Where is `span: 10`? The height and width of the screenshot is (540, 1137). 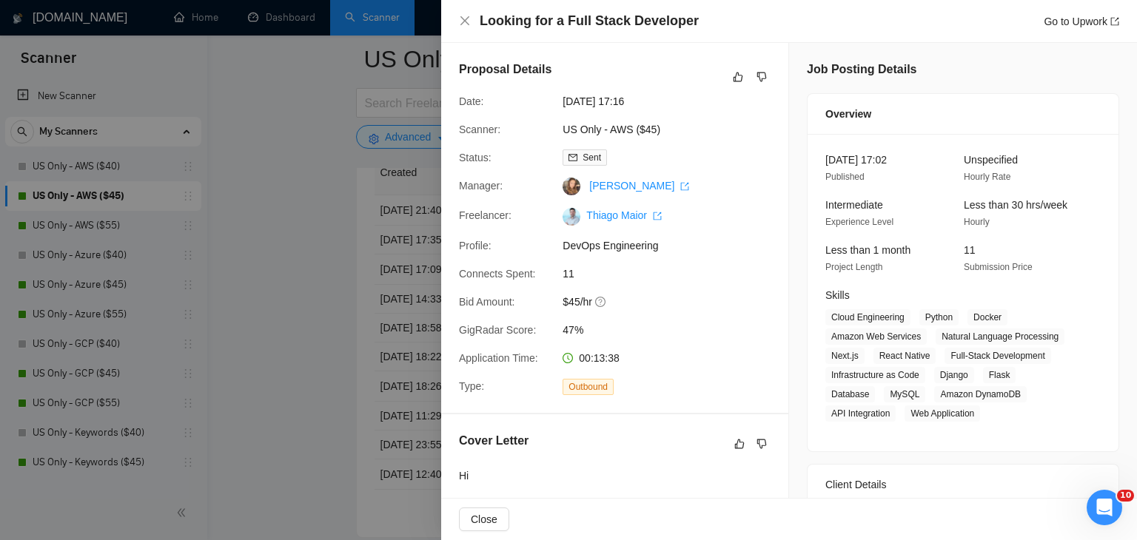
span: 10 is located at coordinates (1125, 496).